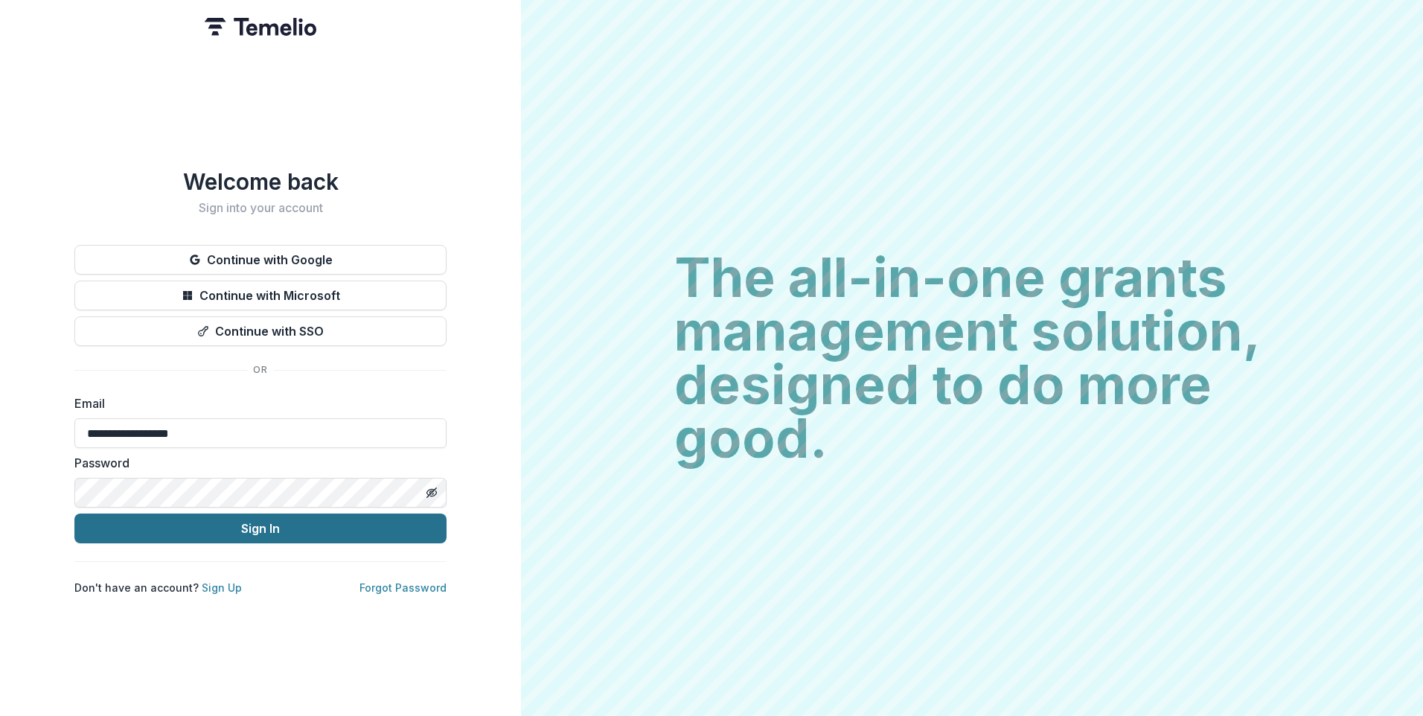 Image resolution: width=1423 pixels, height=716 pixels. Describe the element at coordinates (260, 27) in the screenshot. I see `img: Temelio` at that location.